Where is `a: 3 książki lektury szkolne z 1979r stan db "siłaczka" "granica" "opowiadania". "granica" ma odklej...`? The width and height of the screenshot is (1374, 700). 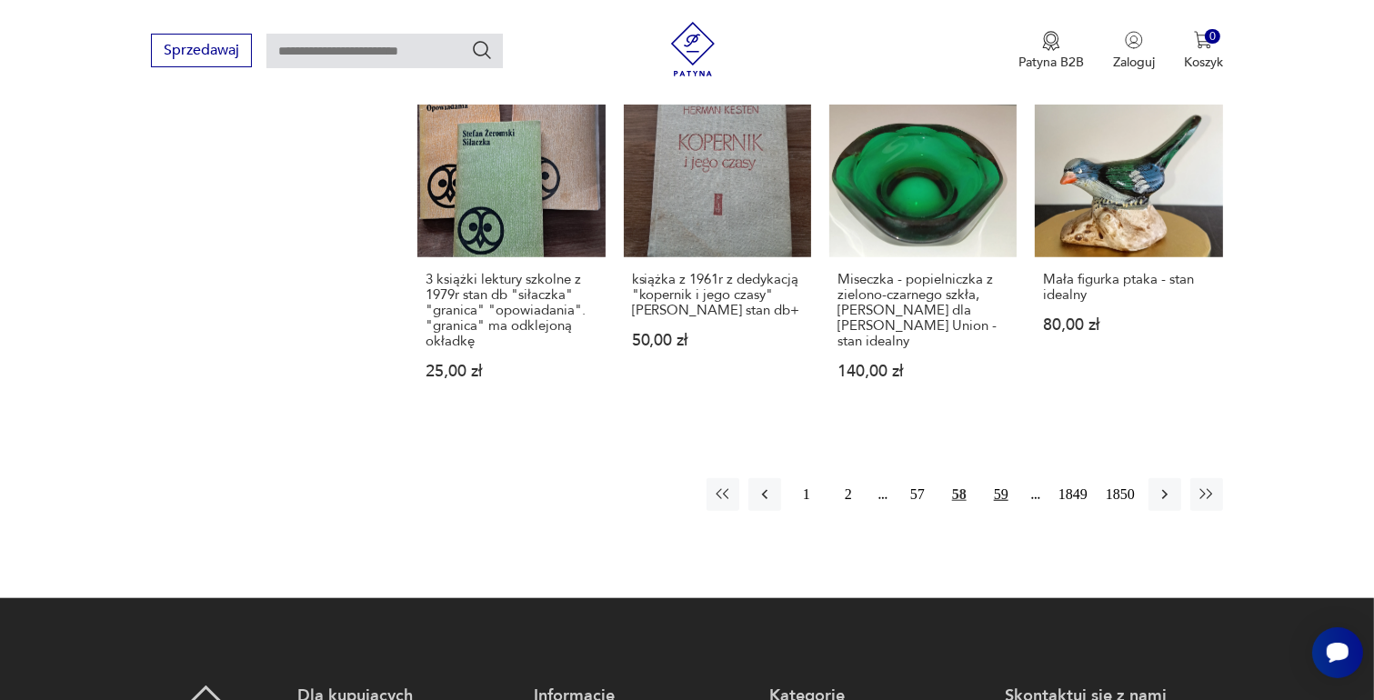
a: 3 książki lektury szkolne z 1979r stan db "siłaczka" "granica" "opowiadania". "granica" ma odklej... is located at coordinates (511, 241).